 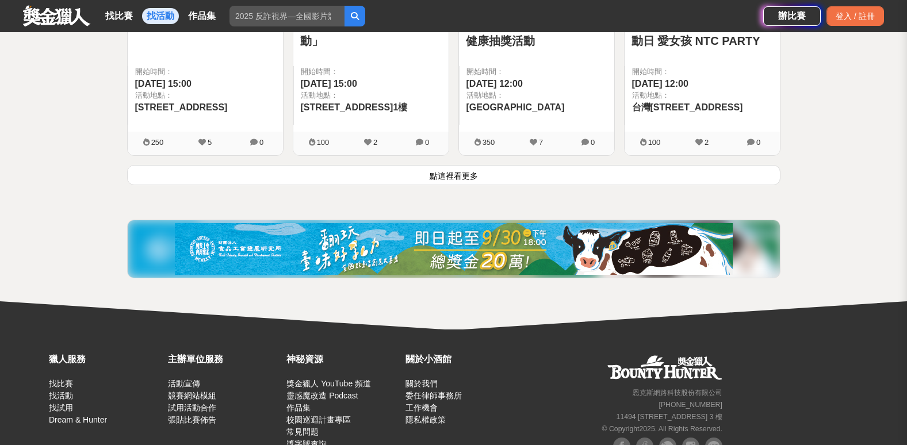 What do you see at coordinates (792, 16) in the screenshot?
I see `a: 辦比賽` at bounding box center [792, 16].